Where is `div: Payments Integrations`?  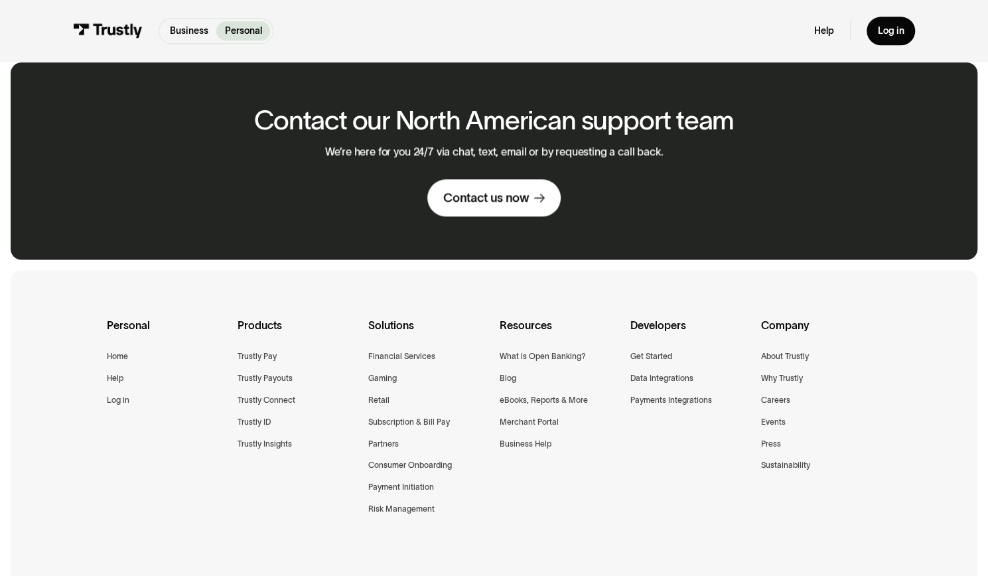
div: Payments Integrations is located at coordinates (671, 400).